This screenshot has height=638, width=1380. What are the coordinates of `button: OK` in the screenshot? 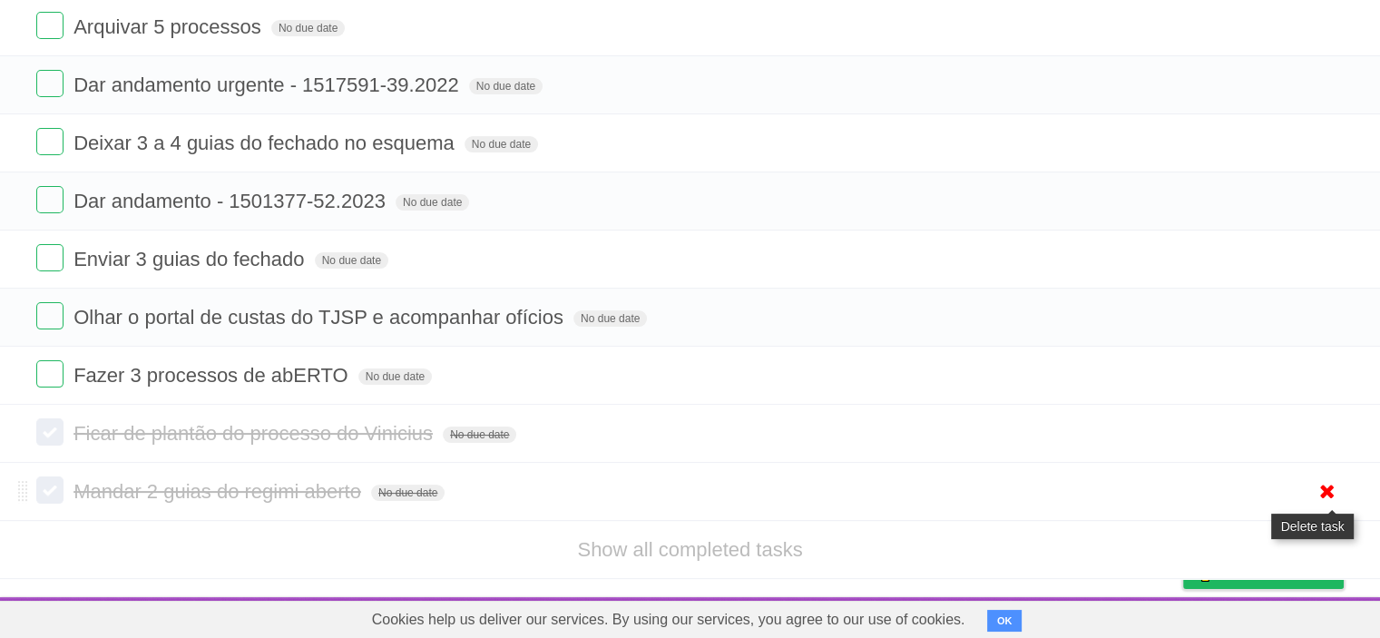 It's located at (1004, 621).